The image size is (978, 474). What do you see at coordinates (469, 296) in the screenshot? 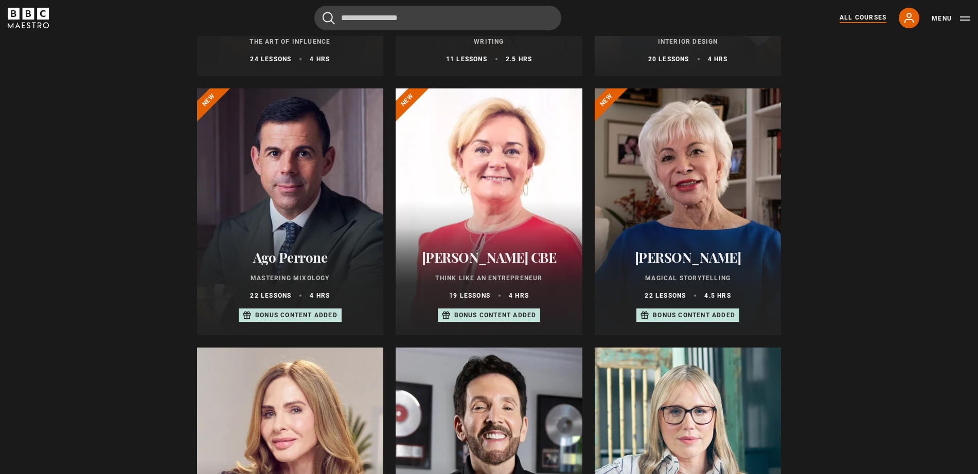
I see `p: 19 lessons` at bounding box center [469, 296].